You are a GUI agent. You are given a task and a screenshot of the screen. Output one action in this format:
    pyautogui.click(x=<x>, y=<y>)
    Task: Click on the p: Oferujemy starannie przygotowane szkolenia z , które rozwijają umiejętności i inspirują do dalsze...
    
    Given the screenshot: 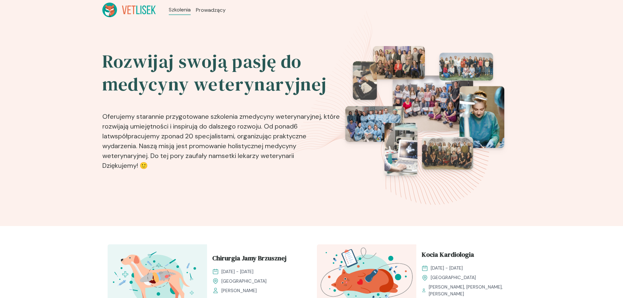 What is the action you would take?
    pyautogui.click(x=222, y=137)
    